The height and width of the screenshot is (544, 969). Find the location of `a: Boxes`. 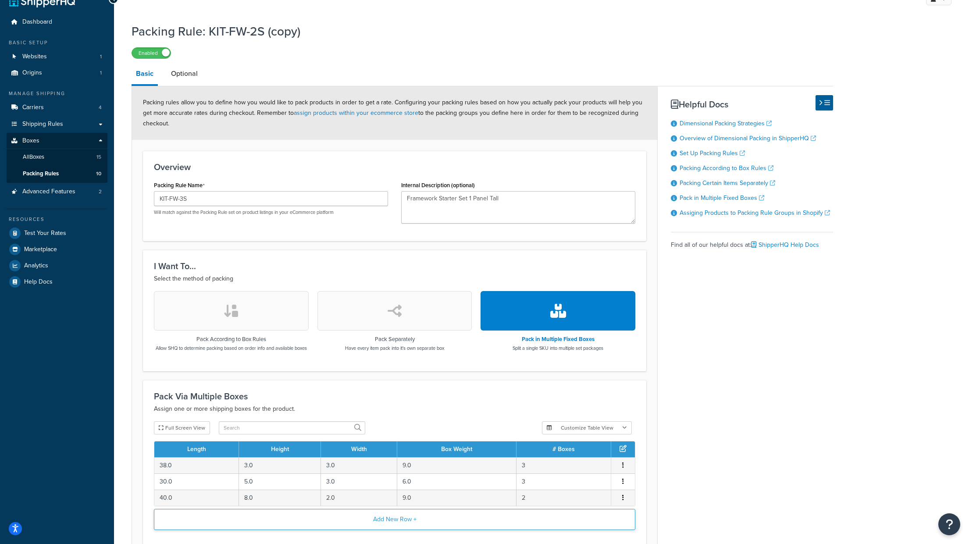

a: Boxes is located at coordinates (57, 141).